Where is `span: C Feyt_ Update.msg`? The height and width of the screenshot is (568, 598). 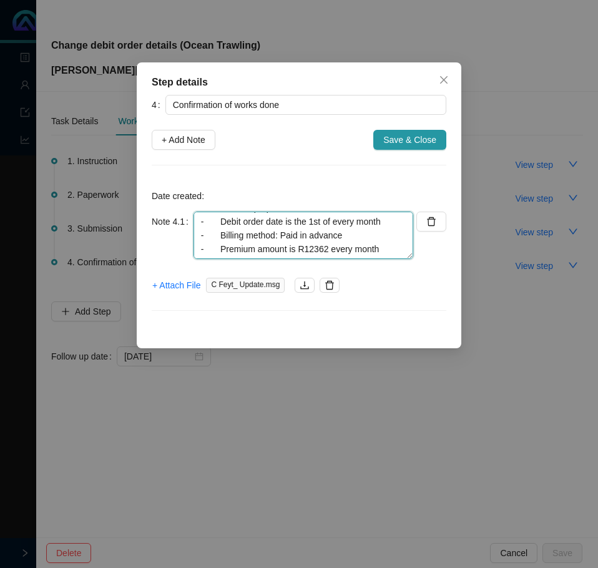
span: C Feyt_ Update.msg is located at coordinates (245, 285).